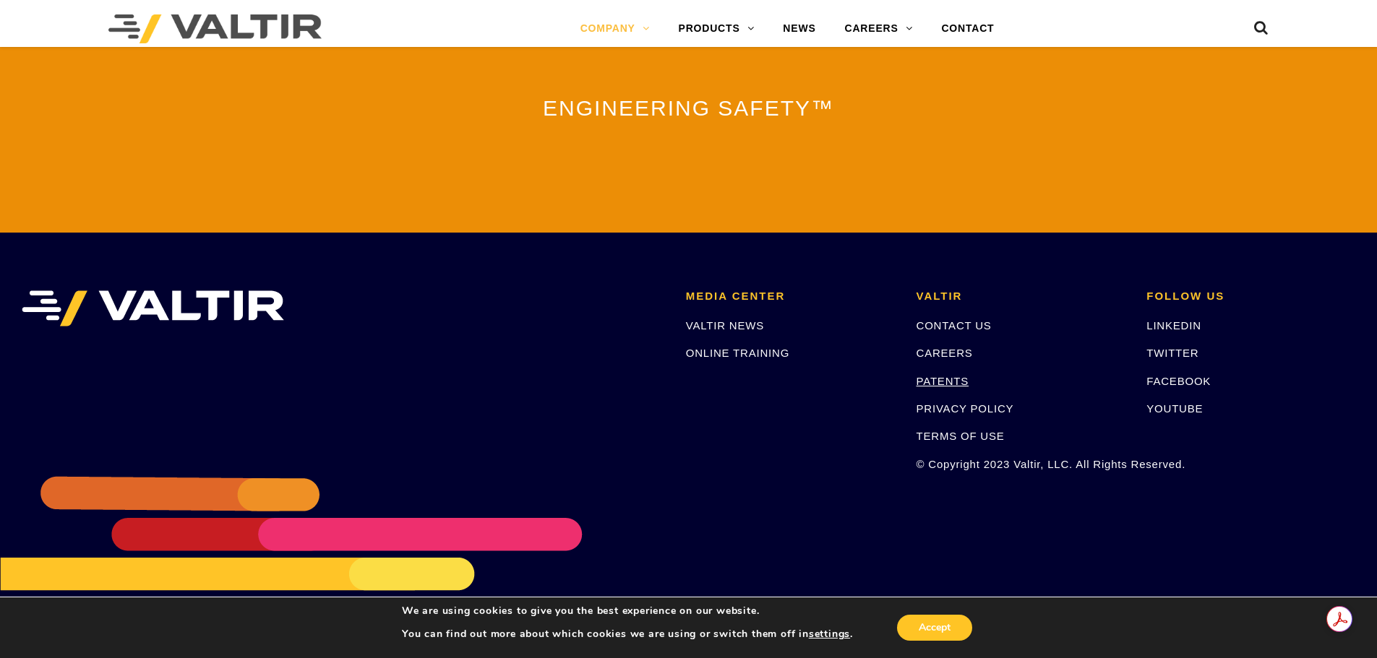  Describe the element at coordinates (615, 29) in the screenshot. I see `a: COMPANY` at that location.